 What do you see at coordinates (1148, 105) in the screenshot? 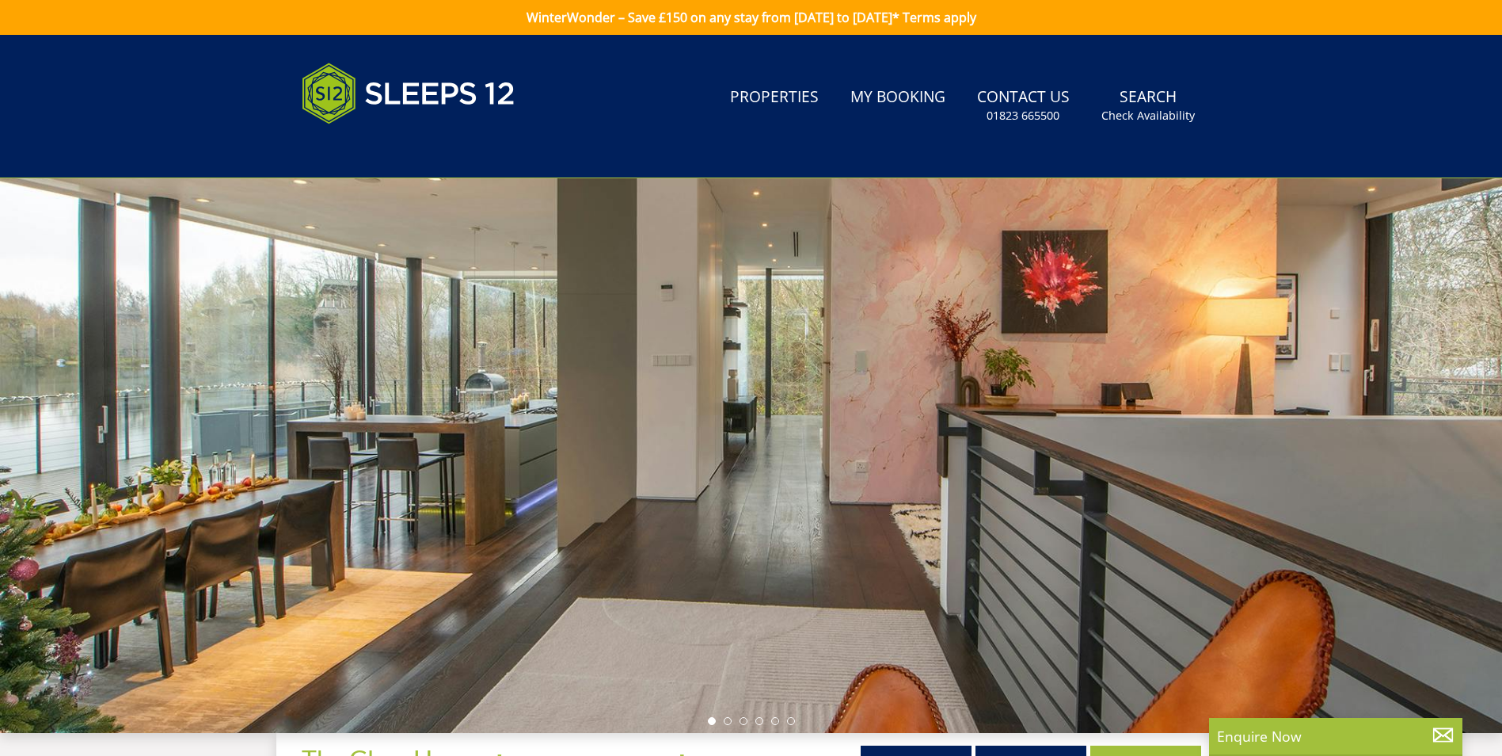
I see `a: SearchCheck Availability` at bounding box center [1148, 105].